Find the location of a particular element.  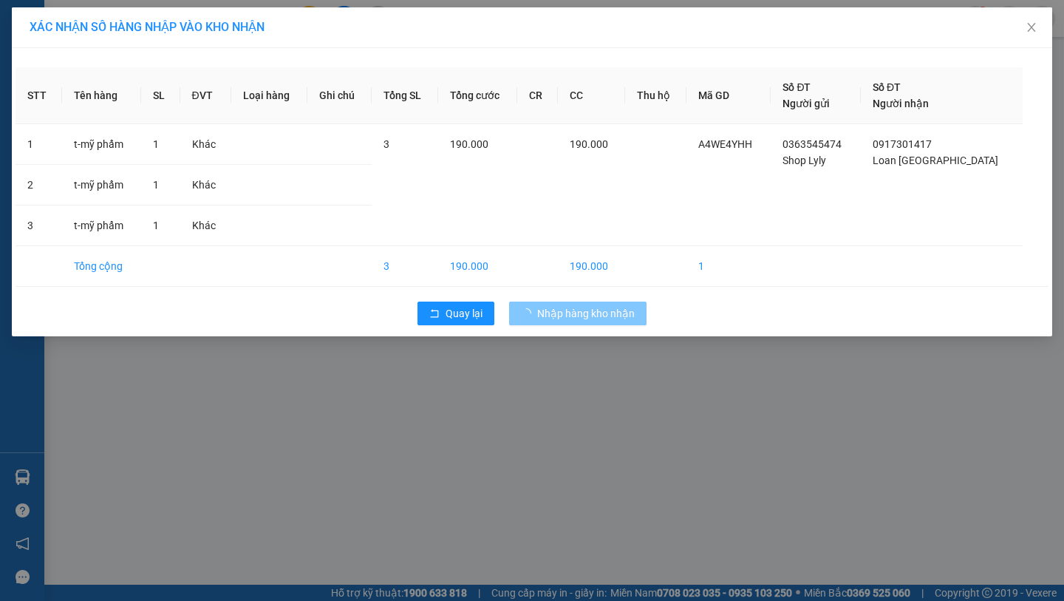

span: loading is located at coordinates (529, 313).